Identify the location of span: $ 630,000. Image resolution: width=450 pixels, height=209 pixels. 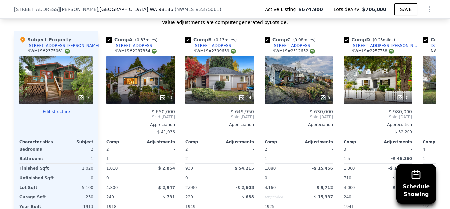
(321, 111).